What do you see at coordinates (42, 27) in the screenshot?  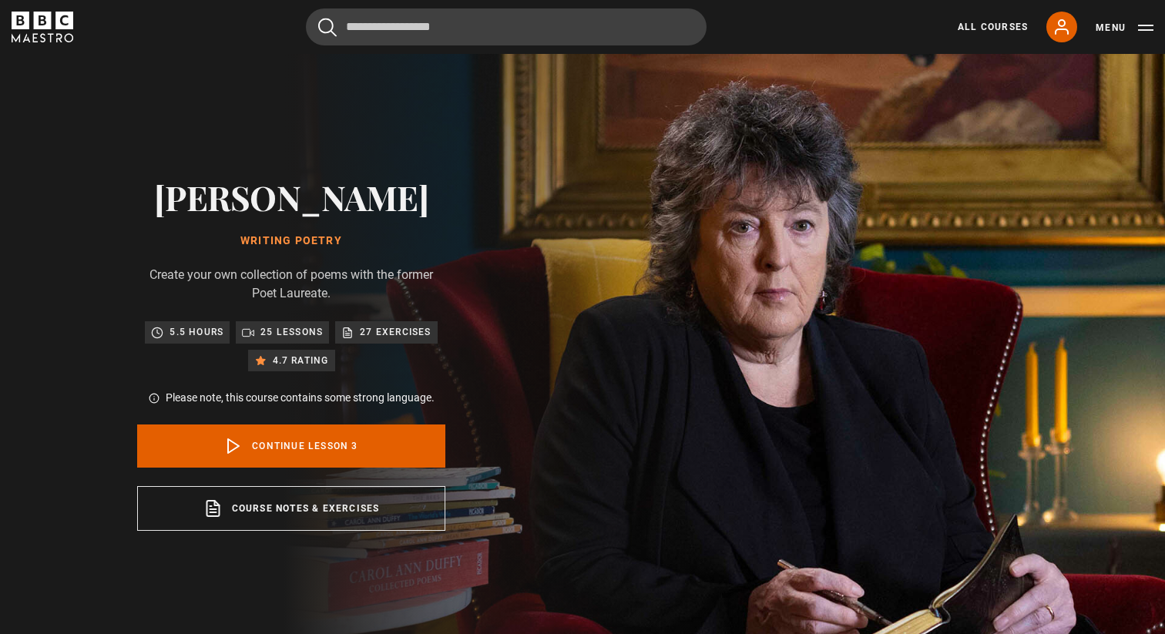 I see `a: BBC Maestro` at bounding box center [42, 27].